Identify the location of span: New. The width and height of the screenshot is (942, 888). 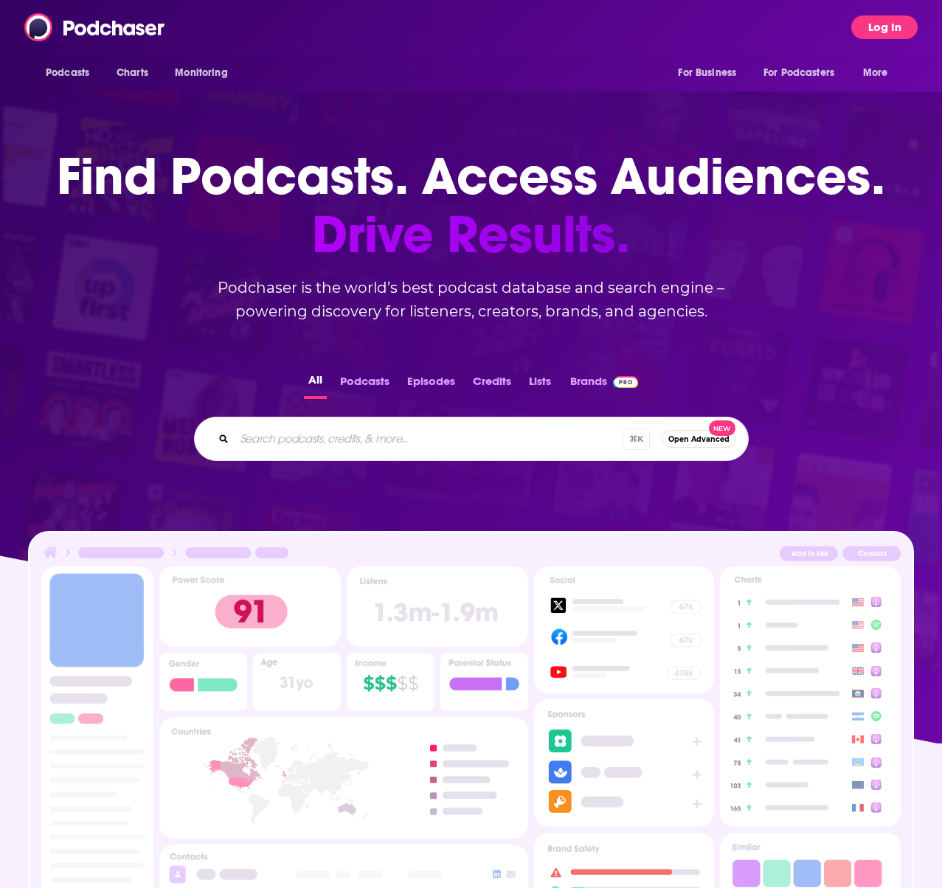
(722, 428).